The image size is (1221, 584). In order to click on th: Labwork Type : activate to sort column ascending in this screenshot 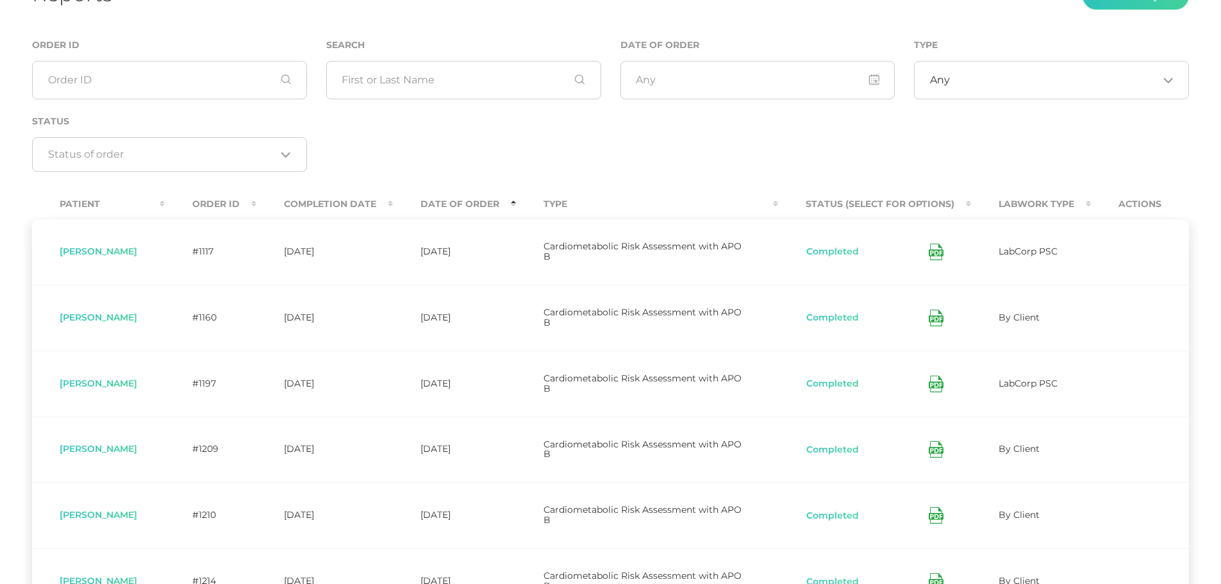, I will do `click(1031, 204)`.